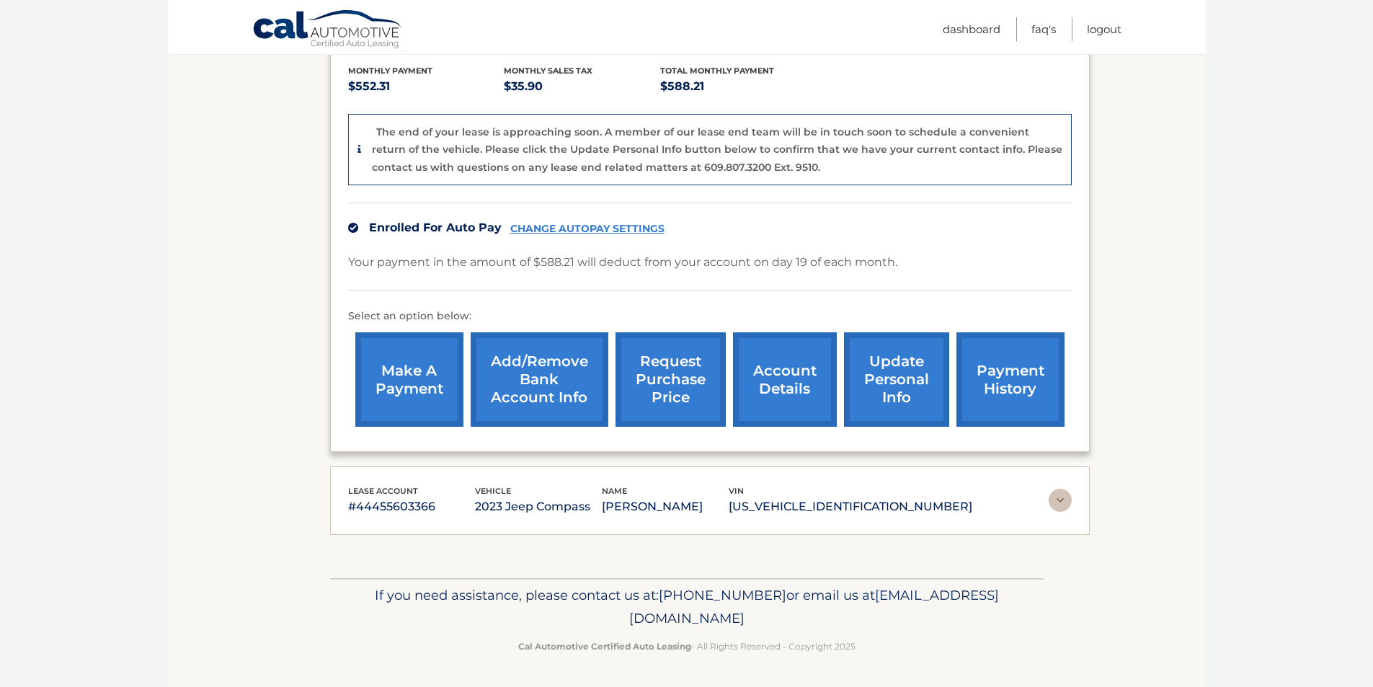  What do you see at coordinates (971, 29) in the screenshot?
I see `a: Dashboard` at bounding box center [971, 29].